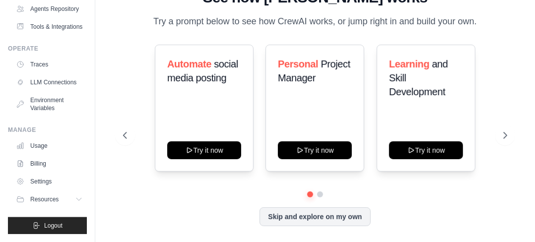 Image resolution: width=535 pixels, height=242 pixels. What do you see at coordinates (47, 226) in the screenshot?
I see `button: Logout` at bounding box center [47, 226].